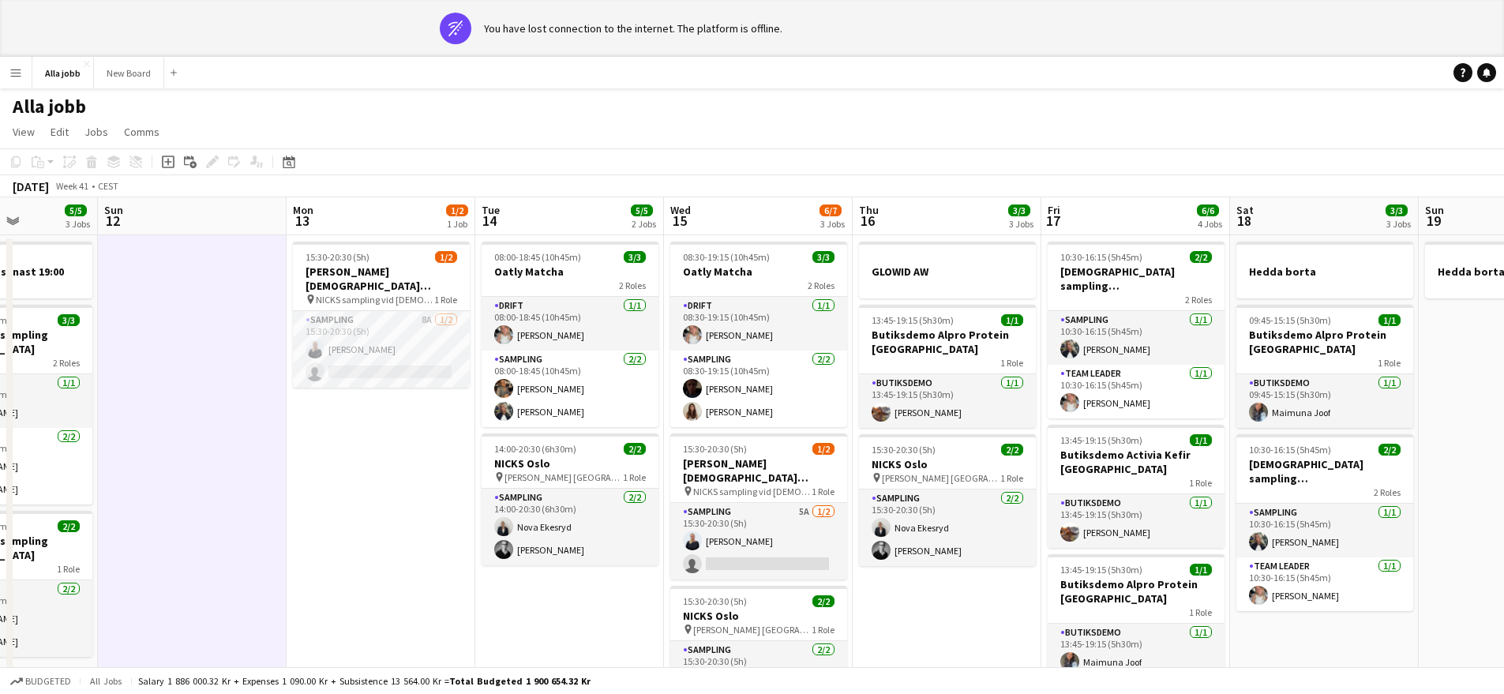 Image resolution: width=1504 pixels, height=694 pixels. Describe the element at coordinates (644, 223) in the screenshot. I see `div: 2 Jobs` at that location.